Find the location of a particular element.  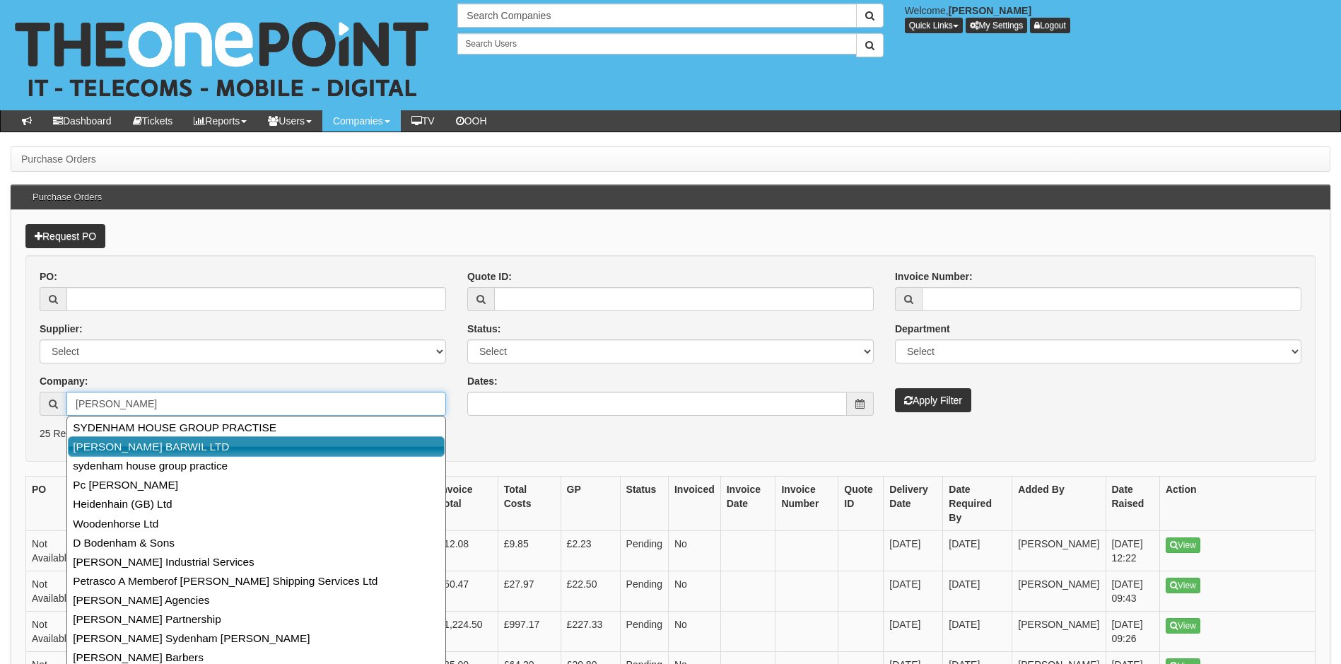

th: Action is located at coordinates (1237, 503).